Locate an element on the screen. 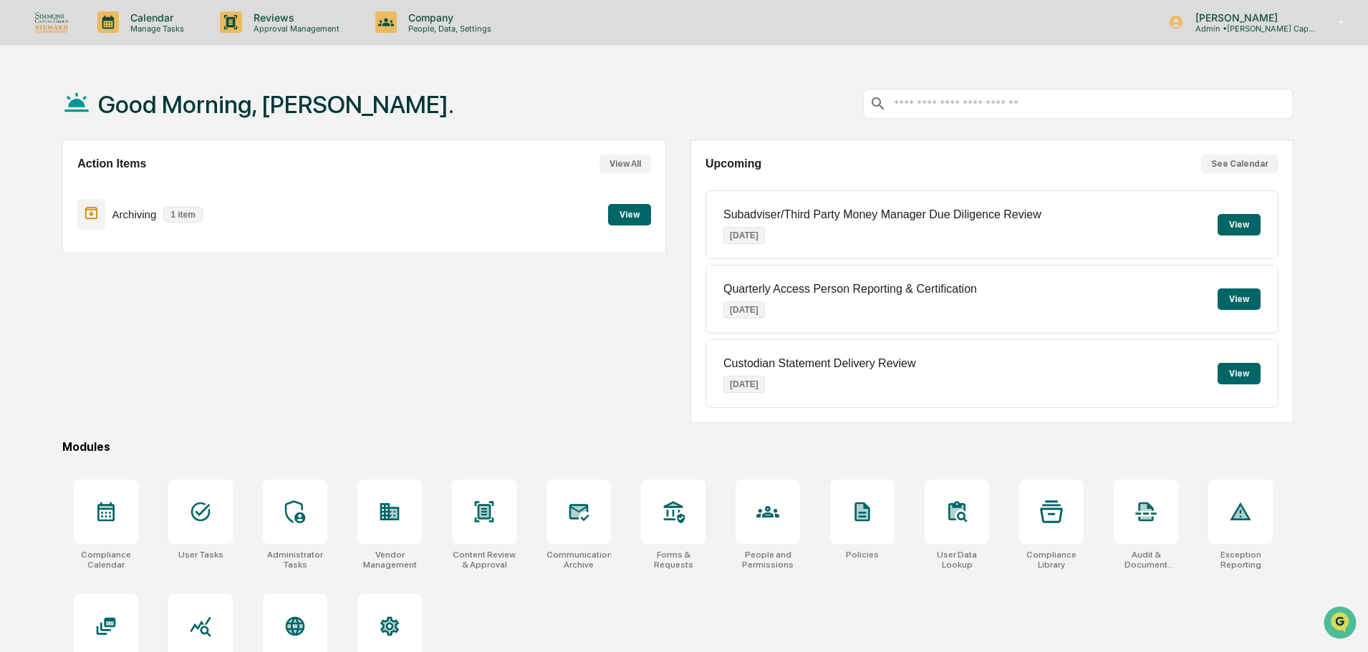  div: User Data Lookup is located at coordinates (957, 560).